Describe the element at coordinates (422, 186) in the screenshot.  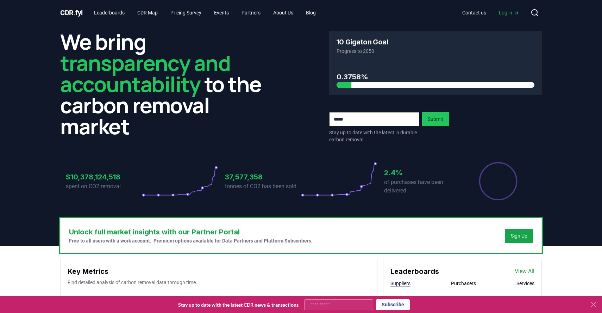
I see `p: of purchases have been delivered` at that location.